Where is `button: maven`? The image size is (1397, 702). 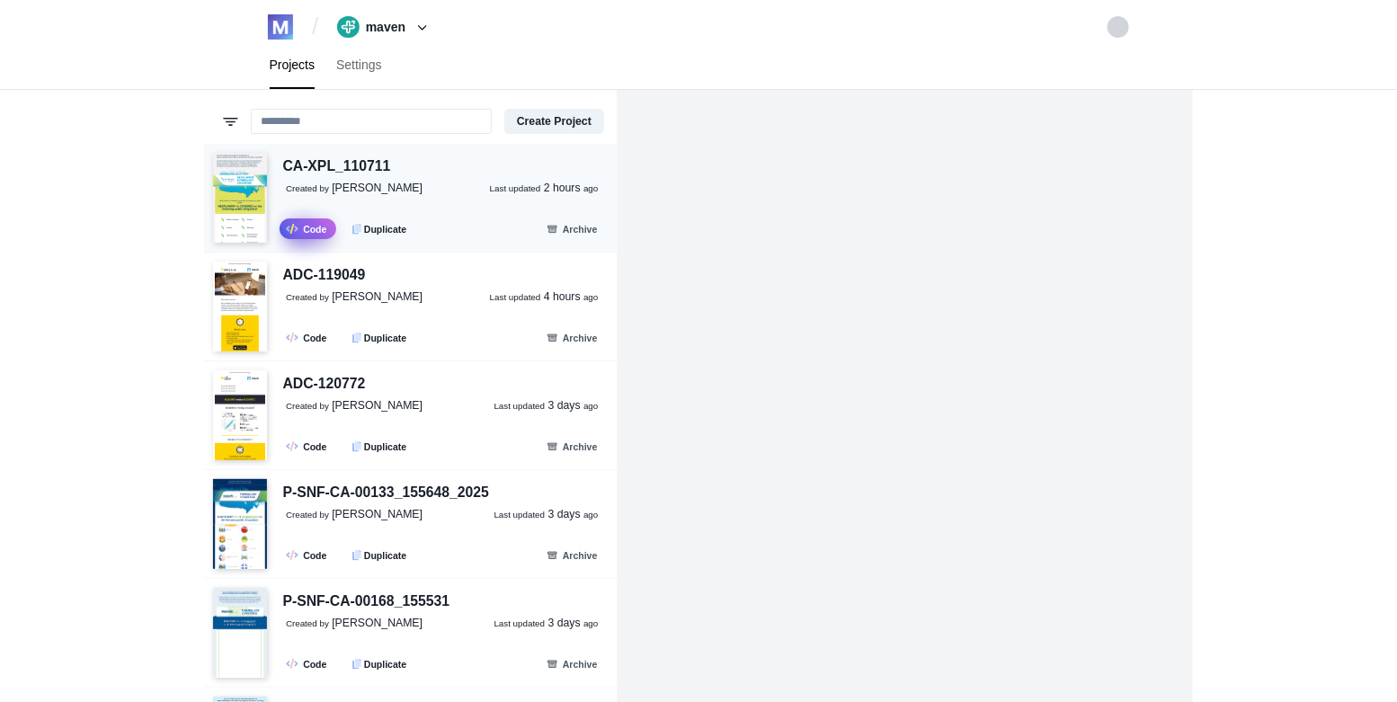 button: maven is located at coordinates (385, 27).